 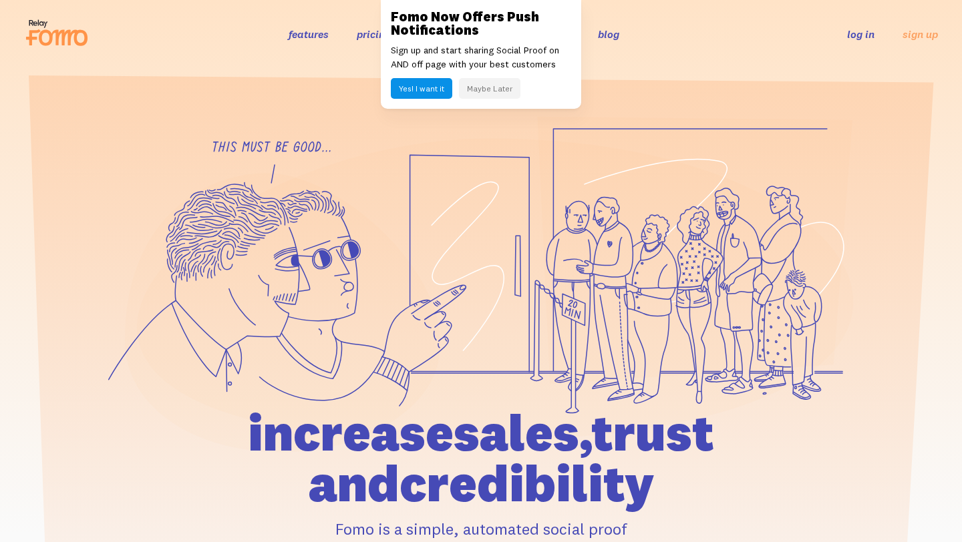 What do you see at coordinates (489, 88) in the screenshot?
I see `button: Maybe Later` at bounding box center [489, 88].